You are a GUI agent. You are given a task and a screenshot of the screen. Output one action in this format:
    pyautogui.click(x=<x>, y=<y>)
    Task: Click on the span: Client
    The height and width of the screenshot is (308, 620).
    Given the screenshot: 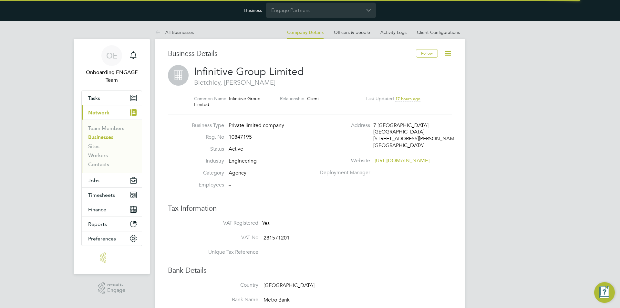 What is the action you would take?
    pyautogui.click(x=313, y=98)
    